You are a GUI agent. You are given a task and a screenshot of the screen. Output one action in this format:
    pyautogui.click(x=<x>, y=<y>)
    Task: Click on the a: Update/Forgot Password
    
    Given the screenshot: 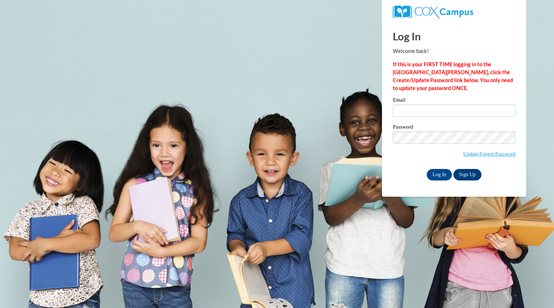 What is the action you would take?
    pyautogui.click(x=489, y=154)
    